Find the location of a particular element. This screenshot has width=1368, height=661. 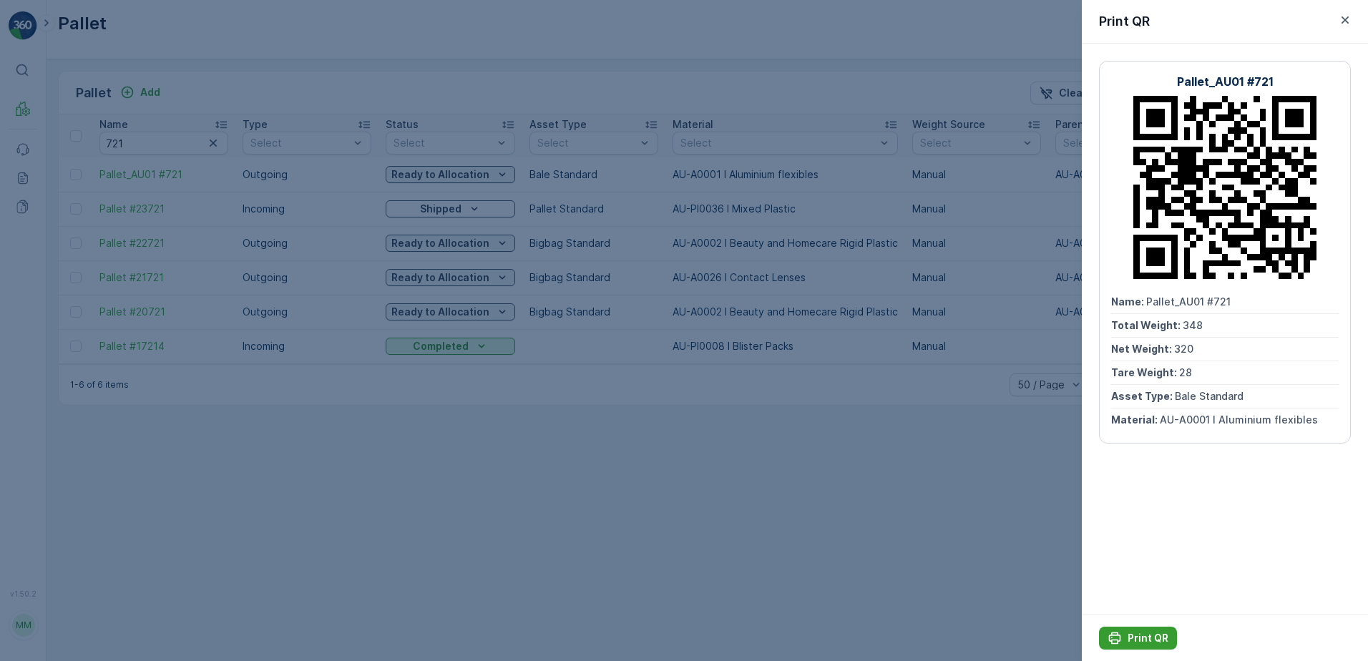

span: Net Weight : is located at coordinates (1143, 348).